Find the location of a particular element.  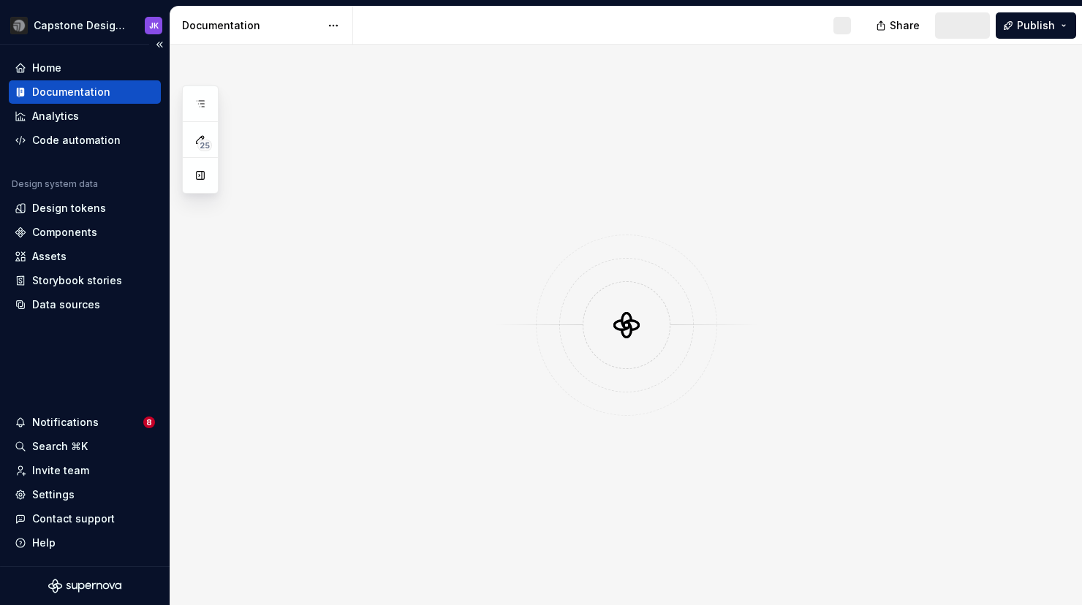

a: Code automation is located at coordinates (85, 140).